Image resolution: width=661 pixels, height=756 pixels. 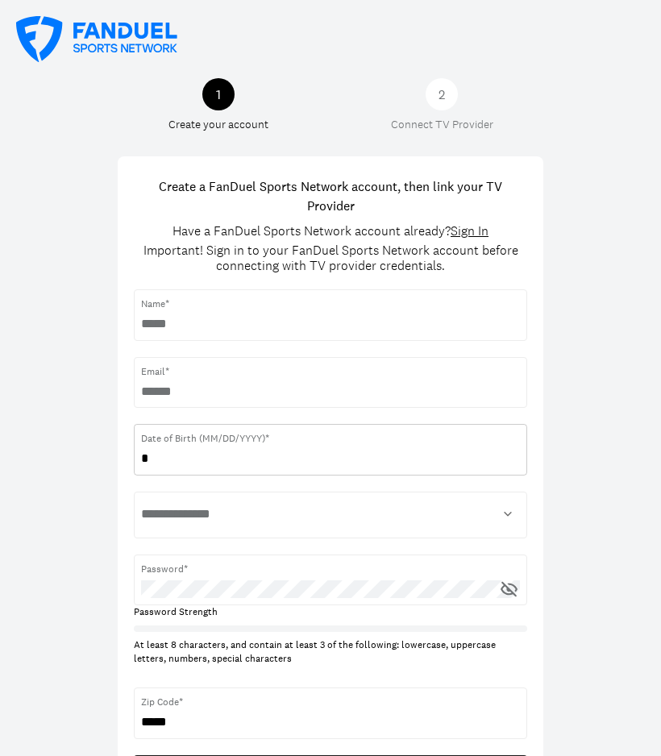 What do you see at coordinates (442, 125) in the screenshot?
I see `div: Connect TV Provider` at bounding box center [442, 125].